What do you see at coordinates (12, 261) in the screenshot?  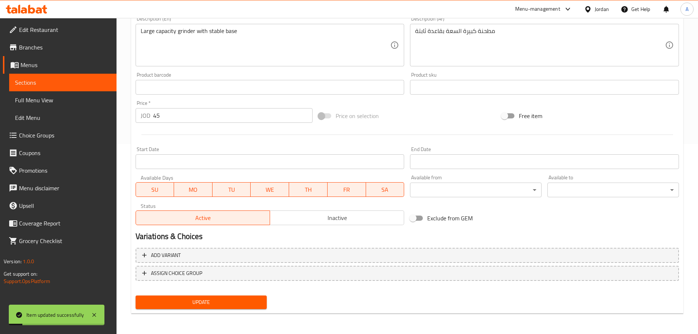 I see `span: Version:` at bounding box center [12, 261].